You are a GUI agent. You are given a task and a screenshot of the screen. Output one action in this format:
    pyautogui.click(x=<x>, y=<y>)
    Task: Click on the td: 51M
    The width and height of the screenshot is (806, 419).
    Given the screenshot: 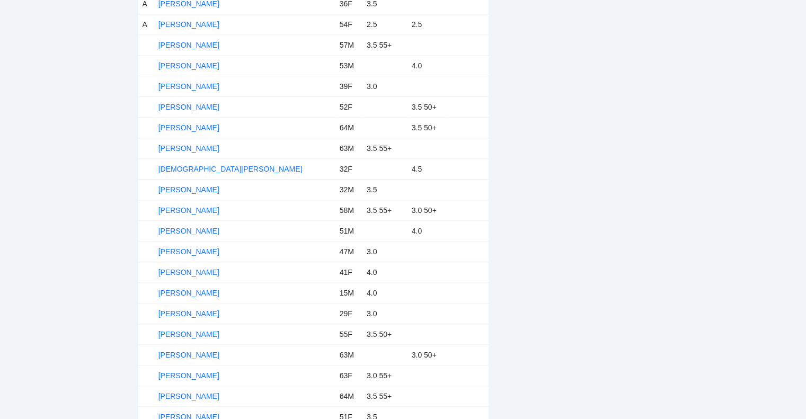 What is the action you would take?
    pyautogui.click(x=349, y=231)
    